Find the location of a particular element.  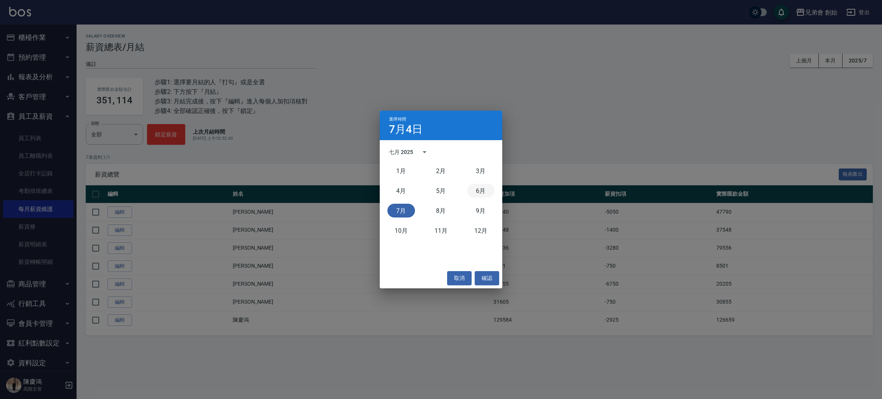

button: 十月 is located at coordinates (401, 231).